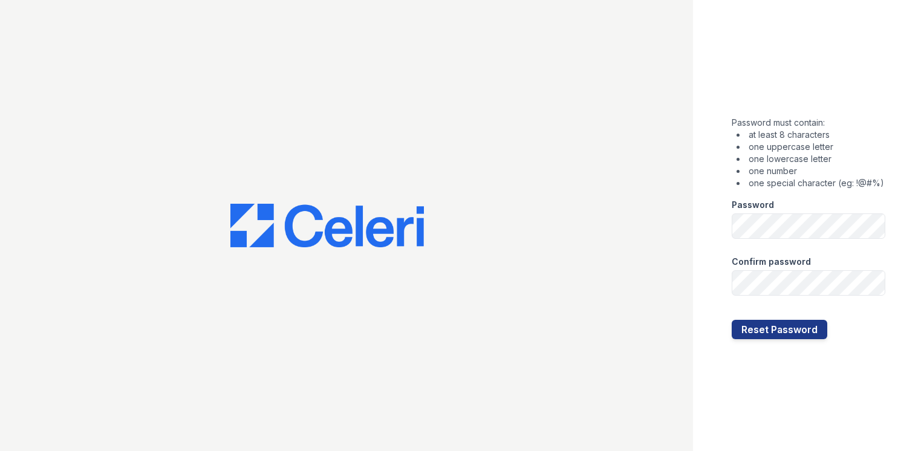 The width and height of the screenshot is (924, 451). I want to click on li: one number, so click(811, 171).